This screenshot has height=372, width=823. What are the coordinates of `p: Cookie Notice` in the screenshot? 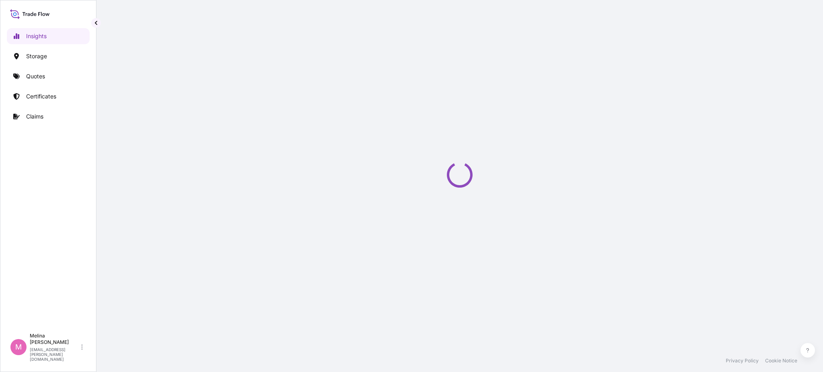 It's located at (781, 361).